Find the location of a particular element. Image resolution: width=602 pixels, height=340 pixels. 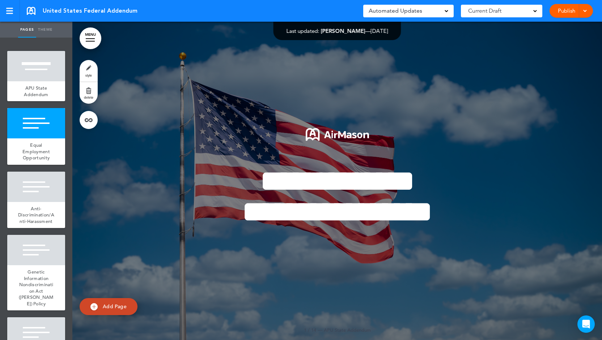

span: Automated Updates is located at coordinates (395, 11).